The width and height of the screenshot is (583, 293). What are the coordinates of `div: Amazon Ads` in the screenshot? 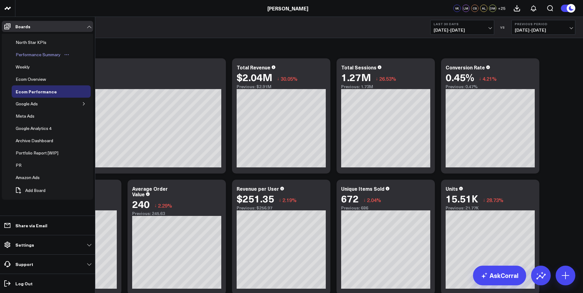 It's located at (28, 178).